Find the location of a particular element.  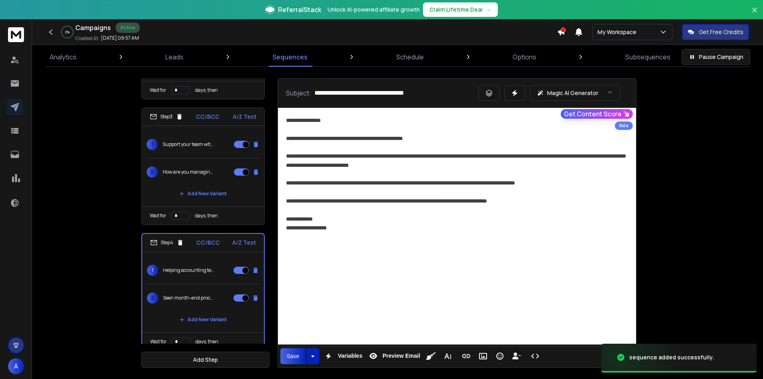

button: Get Content Score is located at coordinates (597, 114).